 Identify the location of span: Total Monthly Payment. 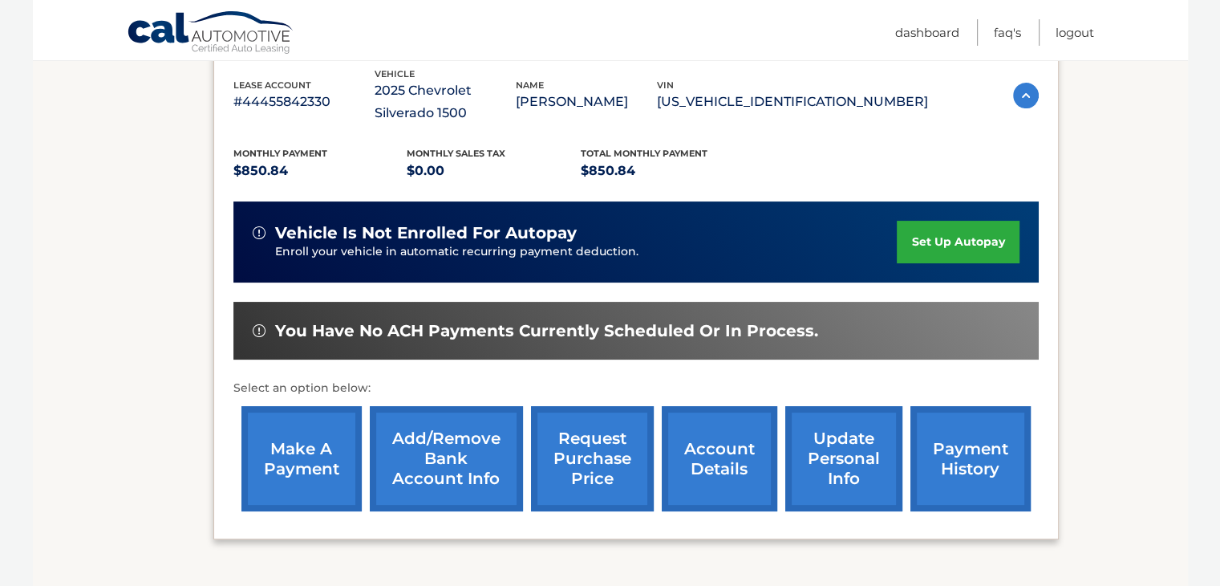
(644, 153).